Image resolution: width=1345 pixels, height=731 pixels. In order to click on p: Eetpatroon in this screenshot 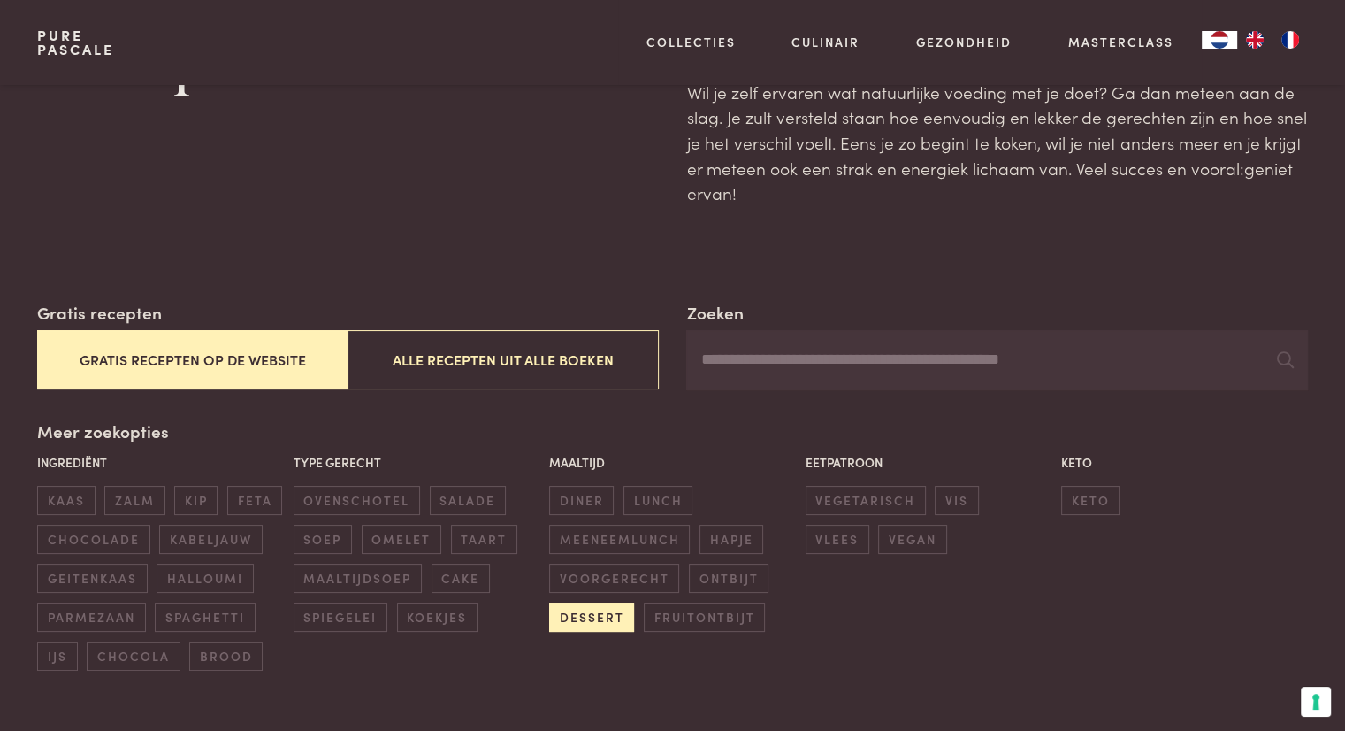, I will do `click(929, 462)`.